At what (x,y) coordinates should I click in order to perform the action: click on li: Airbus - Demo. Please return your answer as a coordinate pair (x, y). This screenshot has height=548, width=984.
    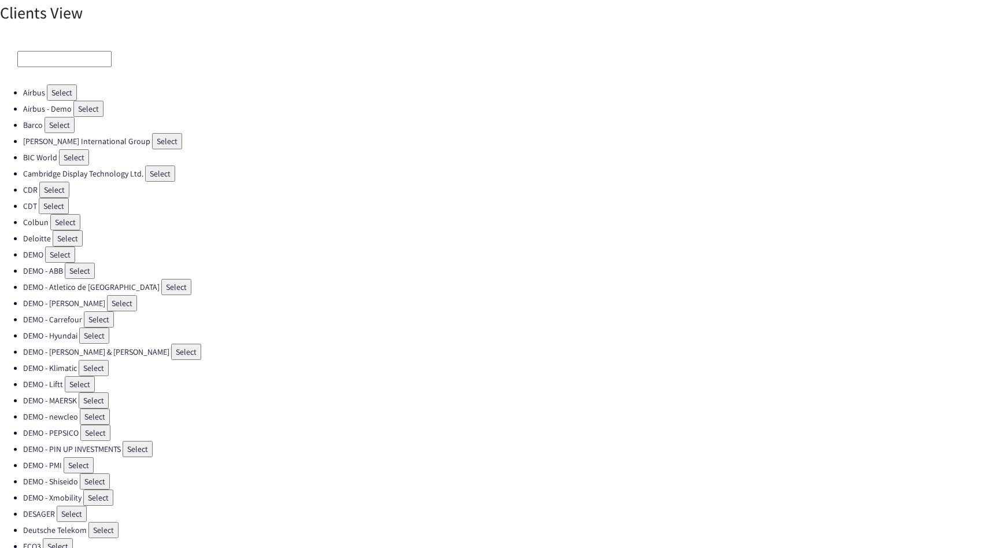
    Looking at the image, I should click on (504, 109).